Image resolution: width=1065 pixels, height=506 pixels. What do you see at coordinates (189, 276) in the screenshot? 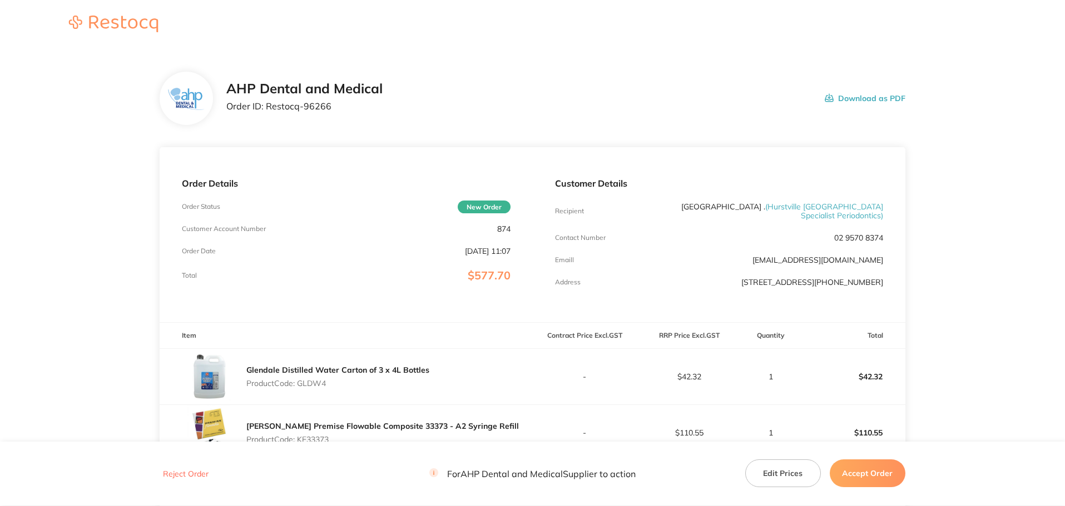
I see `p: Total` at bounding box center [189, 276].